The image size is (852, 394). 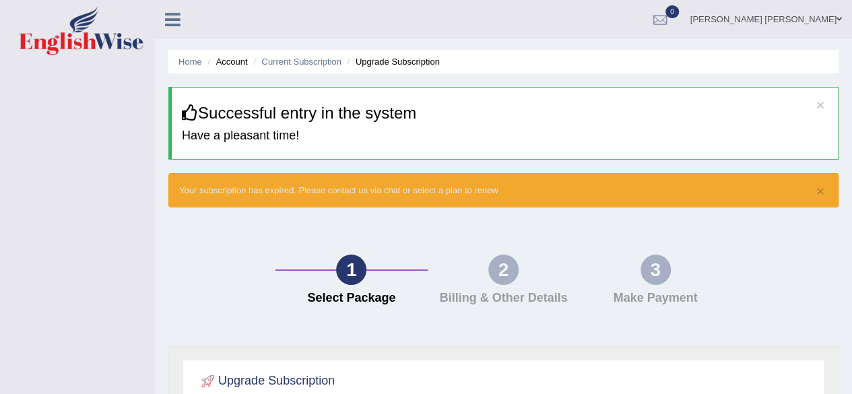 What do you see at coordinates (503, 190) in the screenshot?
I see `div: Your subscription has expired. Please contact us via chat or select a plan to renew` at bounding box center [503, 190].